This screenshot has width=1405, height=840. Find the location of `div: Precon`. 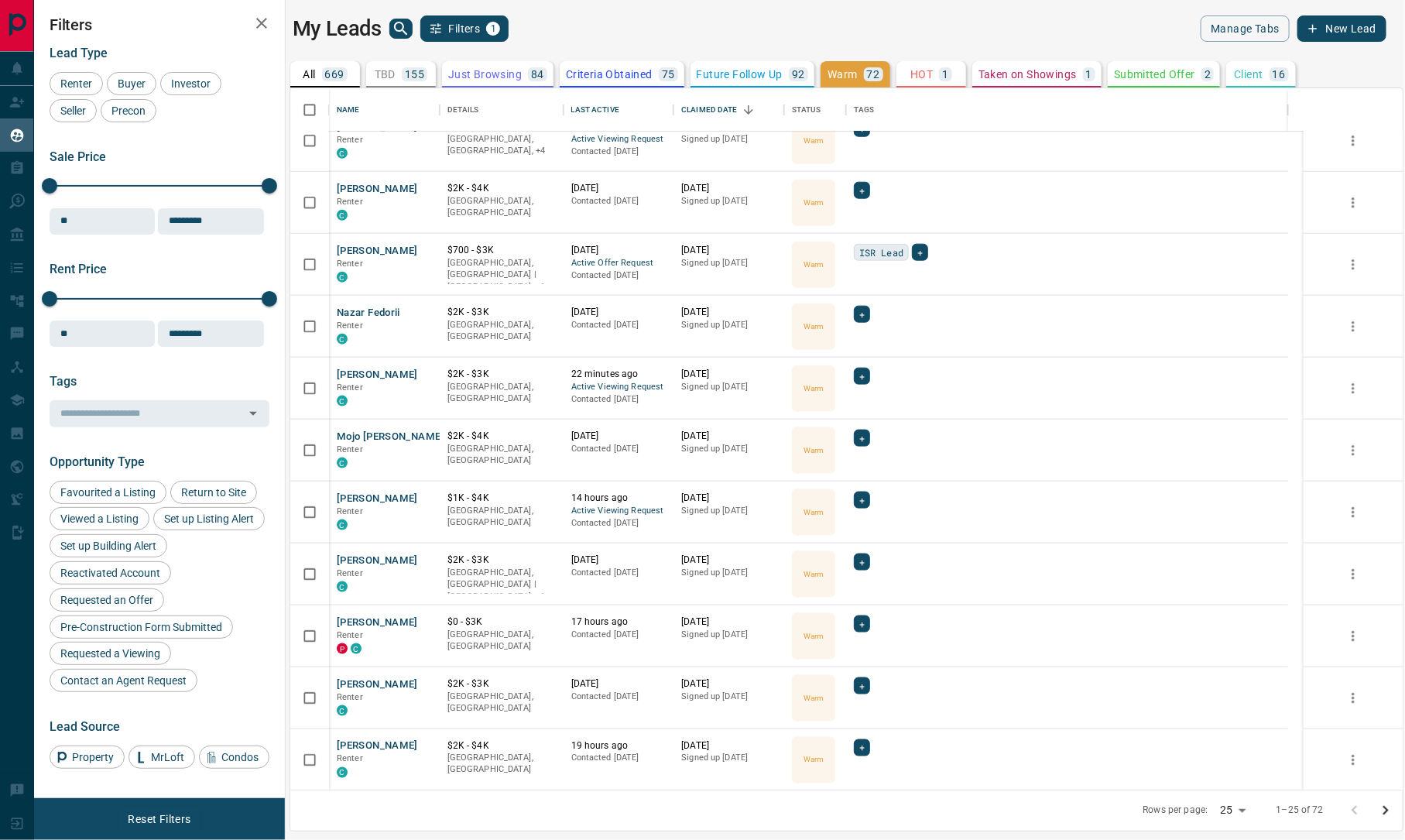

div: Precon is located at coordinates (129, 111).